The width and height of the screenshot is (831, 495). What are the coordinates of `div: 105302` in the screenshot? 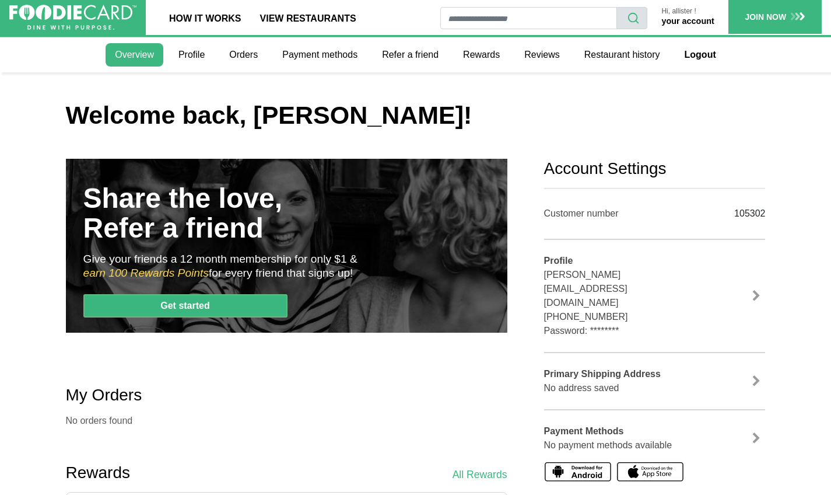 It's located at (742, 214).